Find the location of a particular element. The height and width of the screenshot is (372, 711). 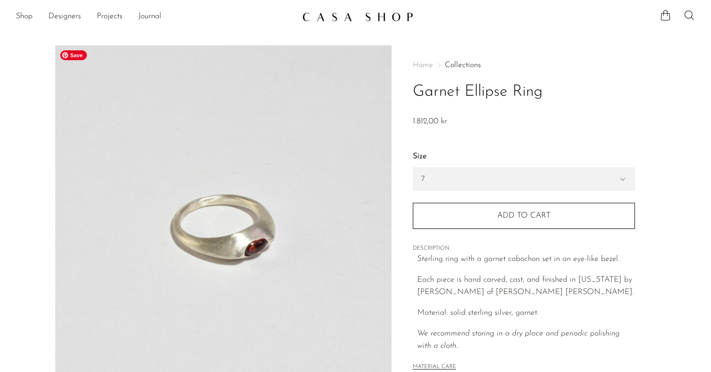

span: Save is located at coordinates (74, 55).